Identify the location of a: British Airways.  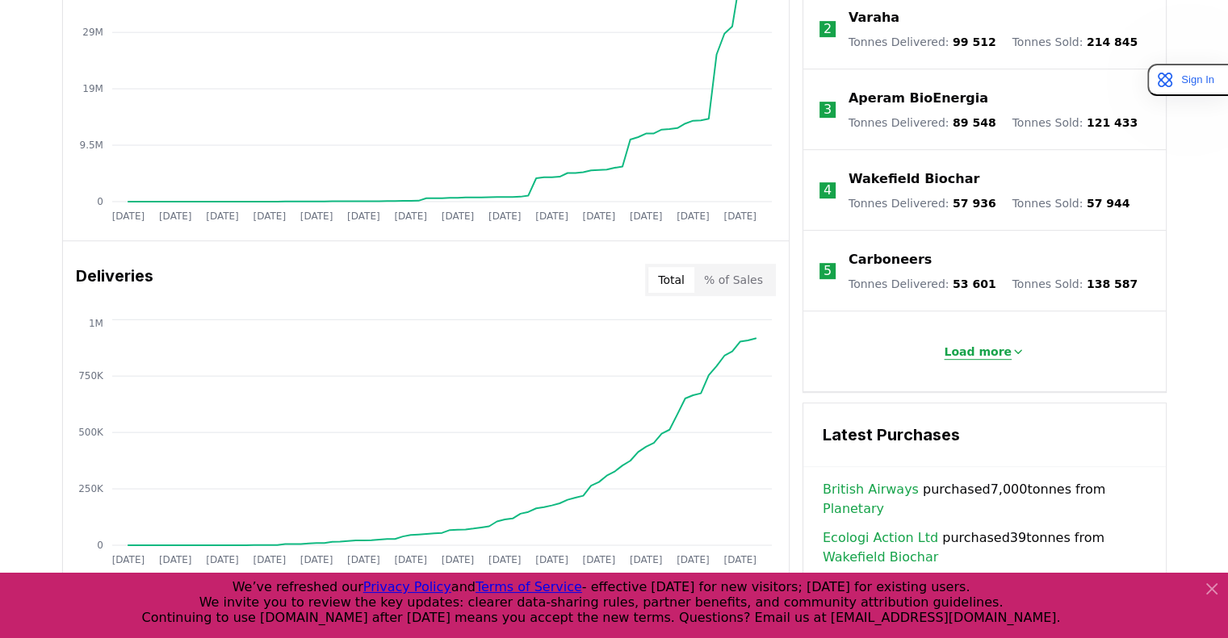
(870, 490).